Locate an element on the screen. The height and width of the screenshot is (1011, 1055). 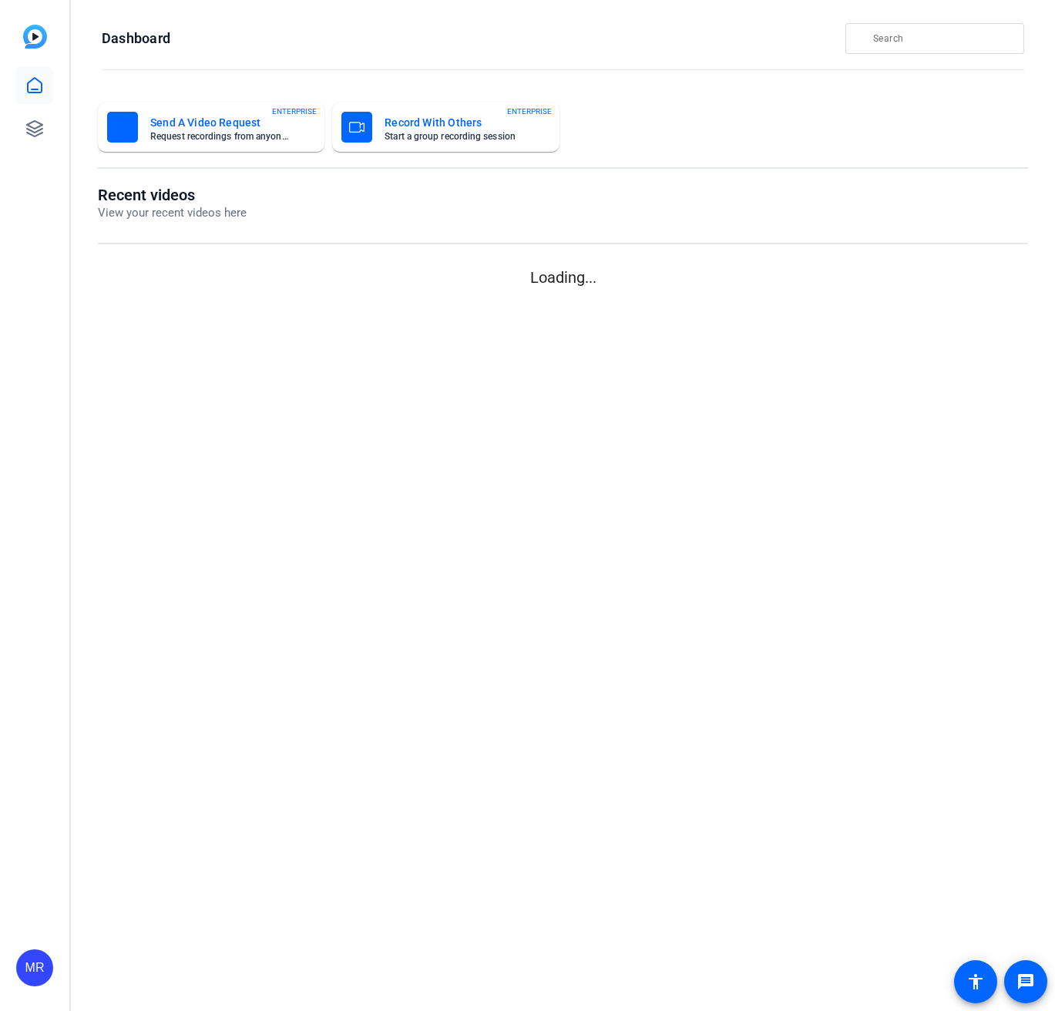
input: Search is located at coordinates (942, 39).